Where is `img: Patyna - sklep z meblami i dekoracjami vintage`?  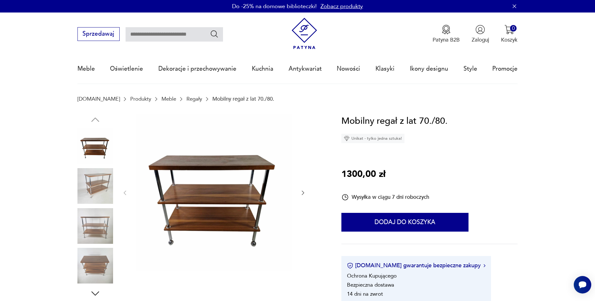
img: Patyna - sklep z meblami i dekoracjami vintage is located at coordinates (304, 33).